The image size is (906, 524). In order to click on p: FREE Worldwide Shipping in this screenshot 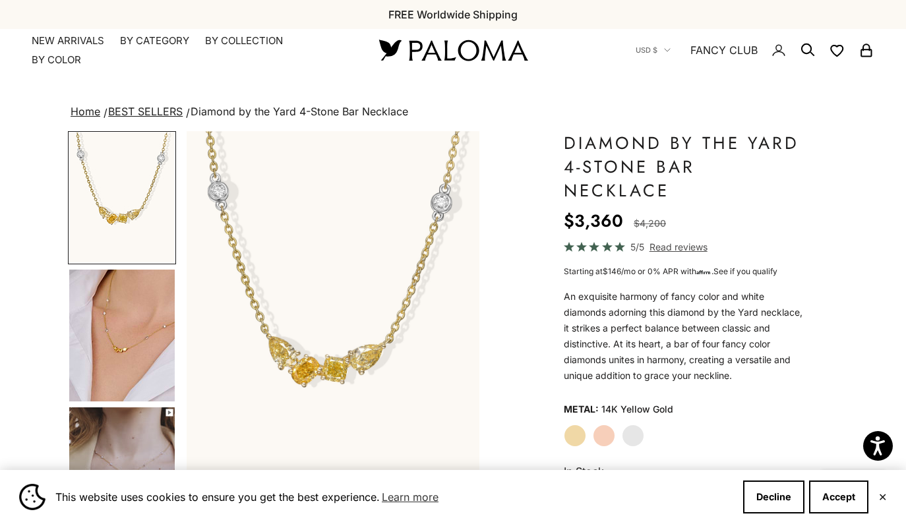, I will do `click(453, 15)`.